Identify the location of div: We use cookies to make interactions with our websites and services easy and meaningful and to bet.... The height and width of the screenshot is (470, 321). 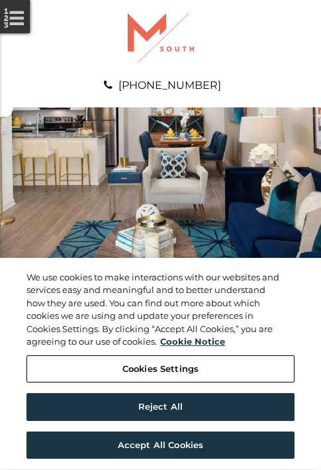
(153, 309).